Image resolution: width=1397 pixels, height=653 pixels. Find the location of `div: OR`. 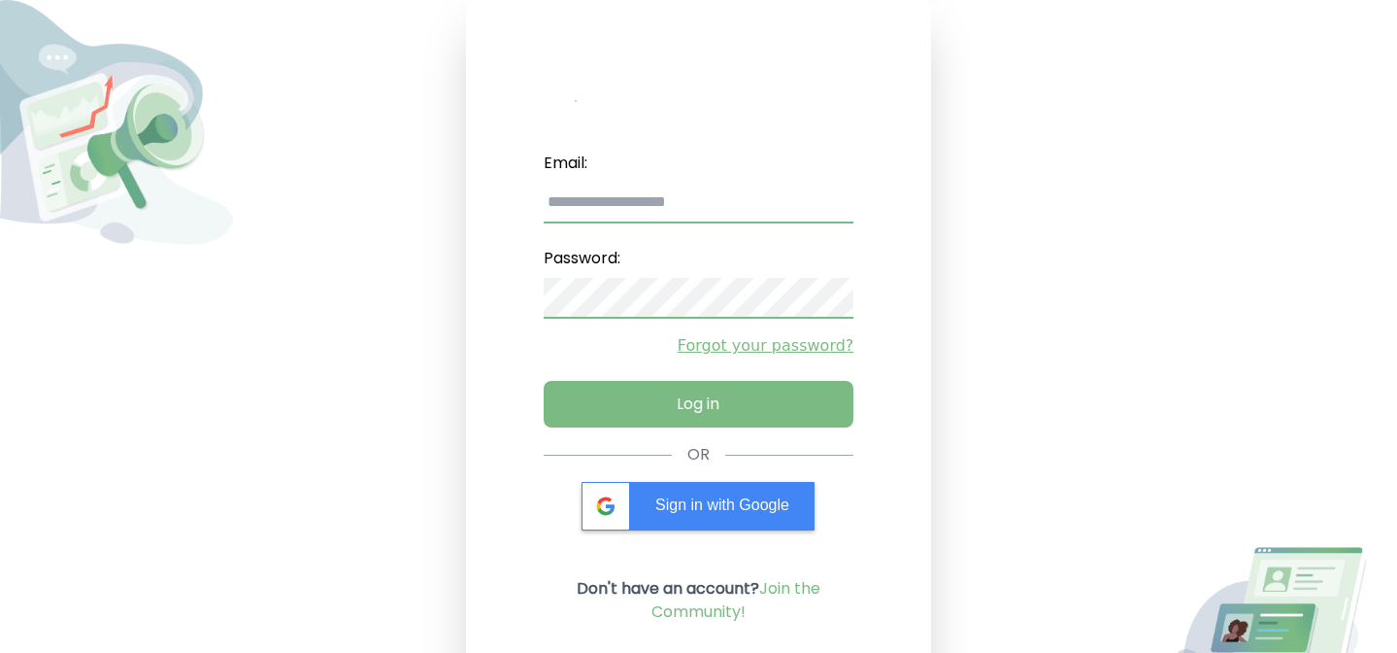

div: OR is located at coordinates (698, 454).